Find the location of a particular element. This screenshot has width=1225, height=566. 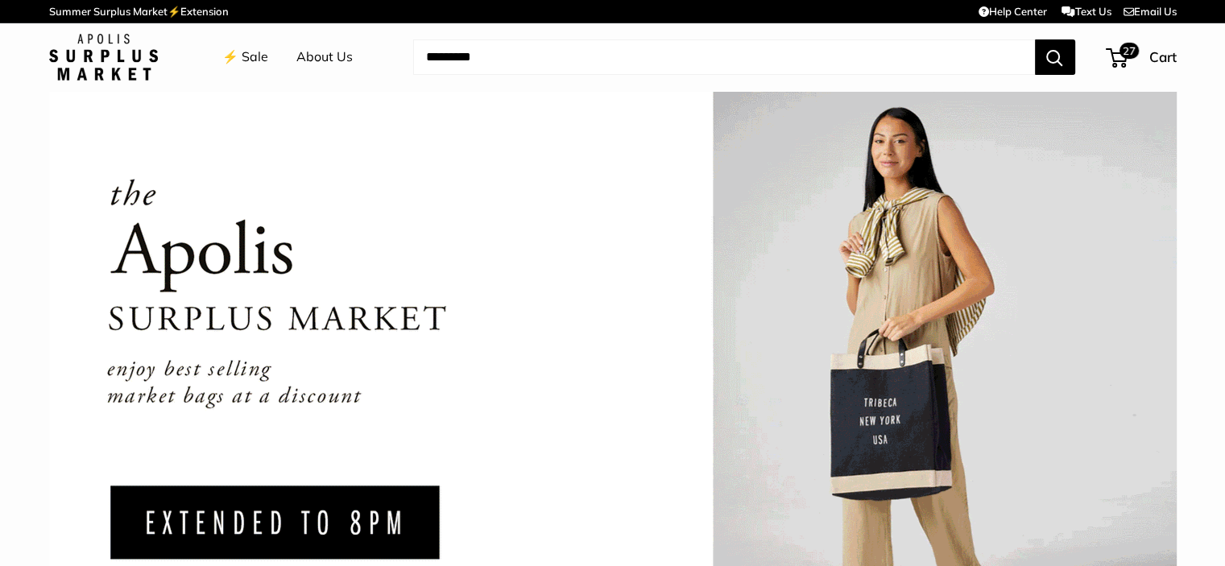

img: Apolis: Surplus Market is located at coordinates (103, 57).